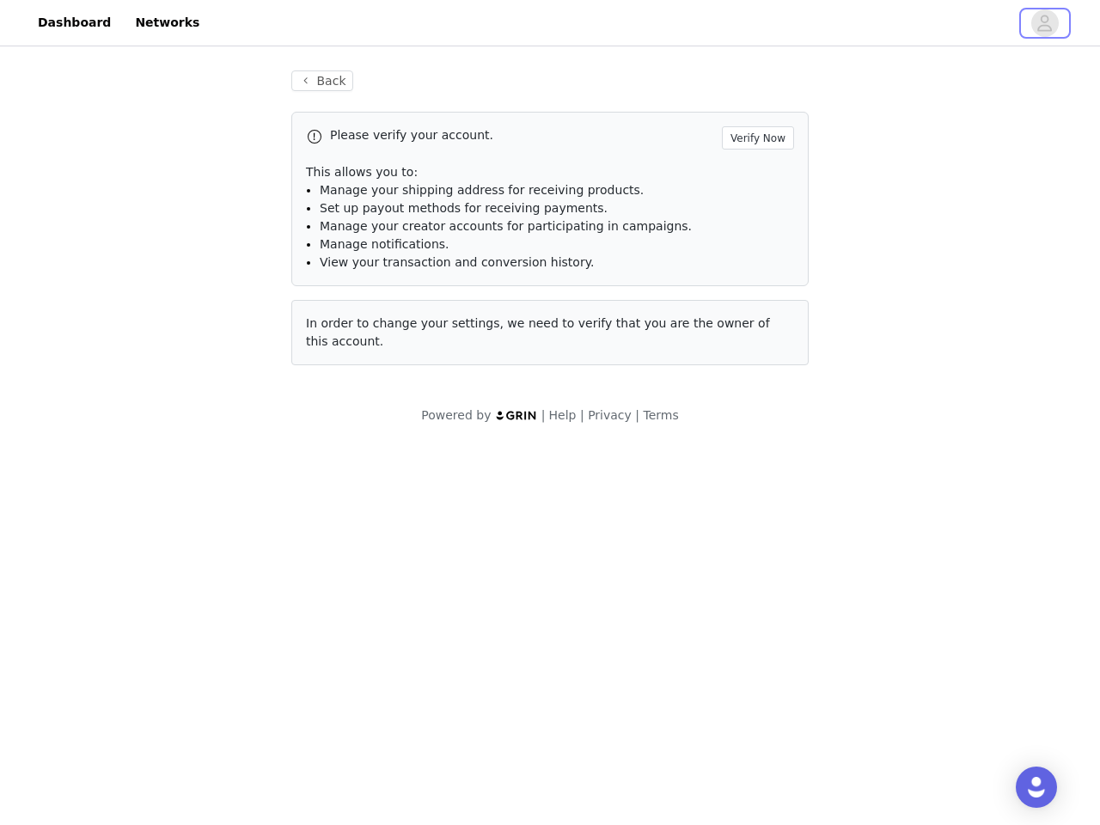  I want to click on span: Manage your shipping address for receiving products., so click(481, 190).